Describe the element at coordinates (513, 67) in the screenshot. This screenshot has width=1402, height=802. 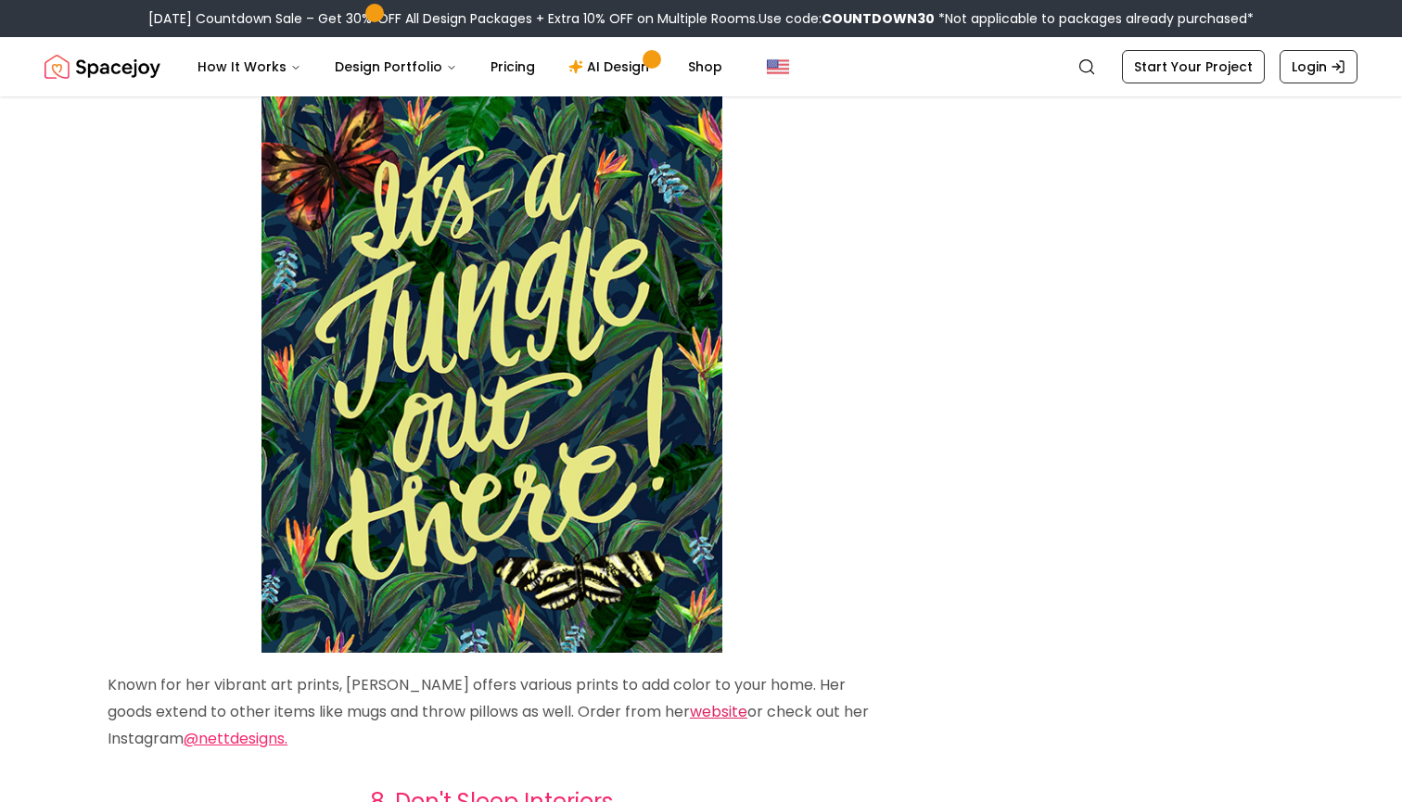
I see `a: Pricing` at that location.